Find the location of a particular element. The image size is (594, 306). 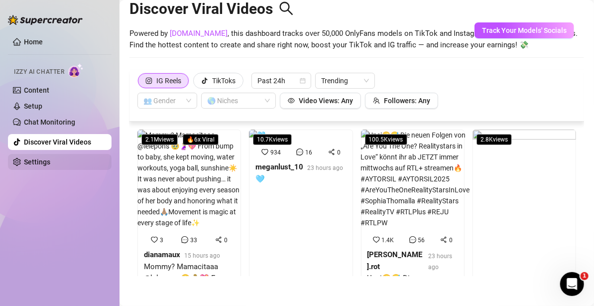

span: Trending is located at coordinates (345, 81).